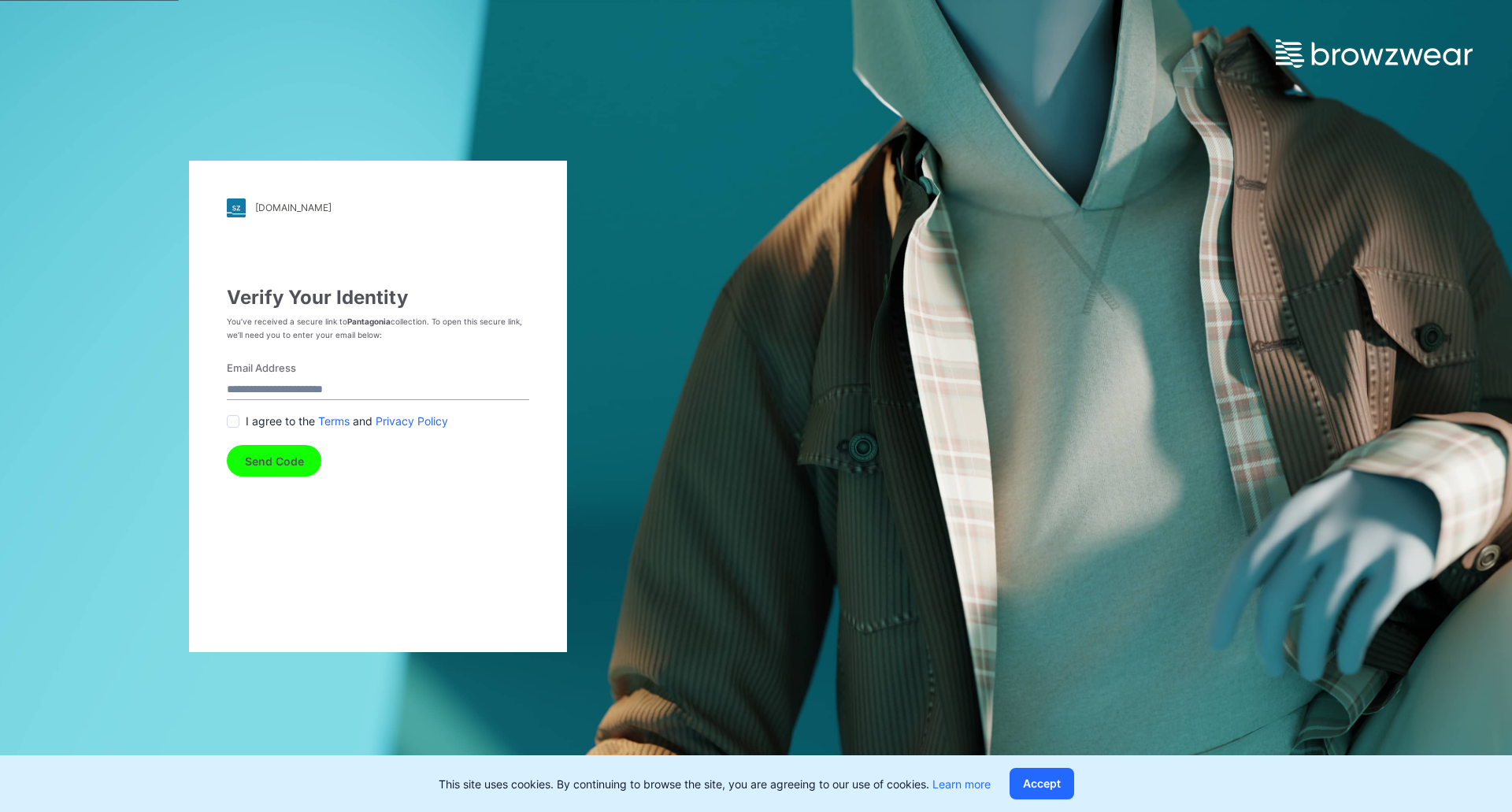  Describe the element at coordinates (274, 461) in the screenshot. I see `button: Send Code` at that location.